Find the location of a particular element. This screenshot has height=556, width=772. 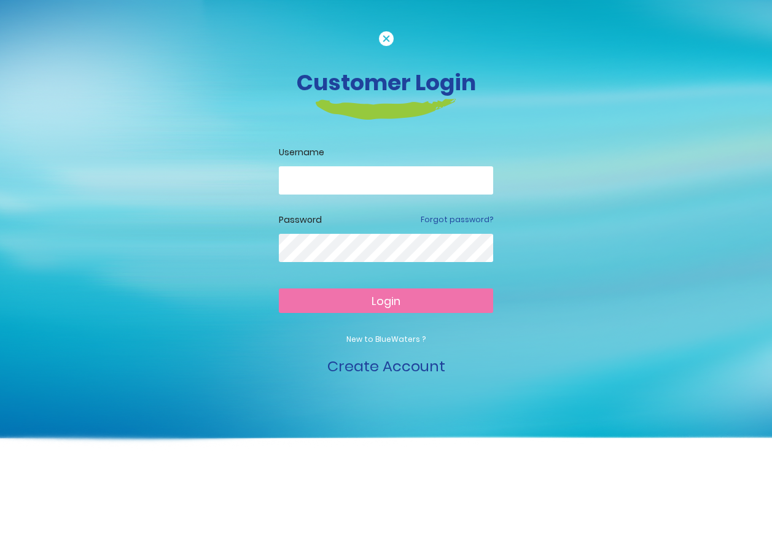

label: Username is located at coordinates (386, 152).